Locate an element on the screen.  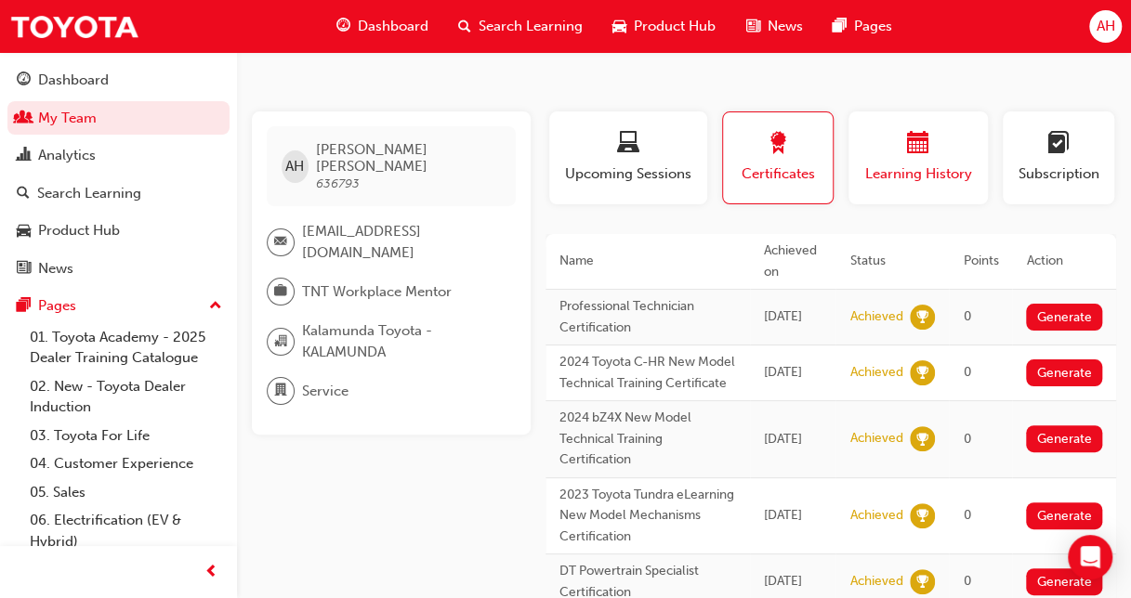
a: Dashboard is located at coordinates (118, 80).